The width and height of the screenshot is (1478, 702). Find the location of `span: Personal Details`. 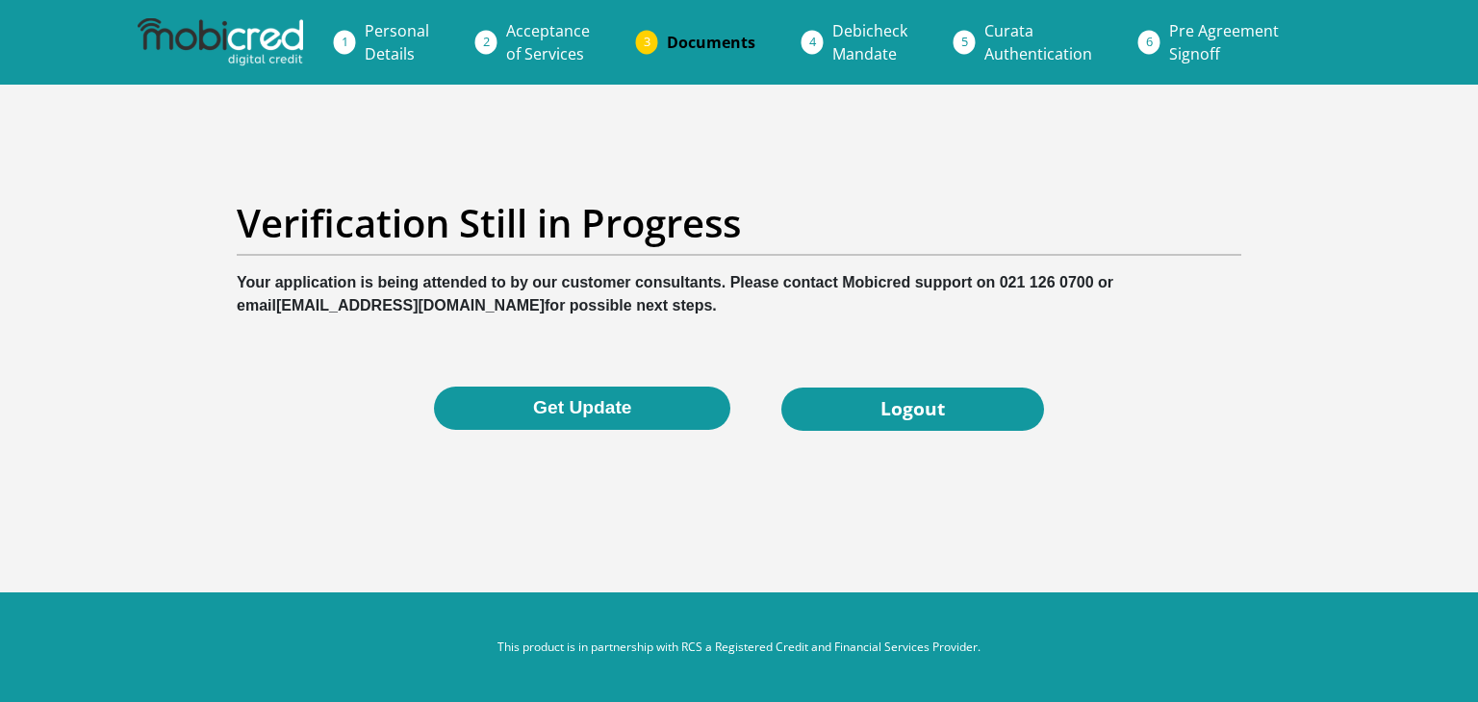

span: Personal Details is located at coordinates (396, 42).